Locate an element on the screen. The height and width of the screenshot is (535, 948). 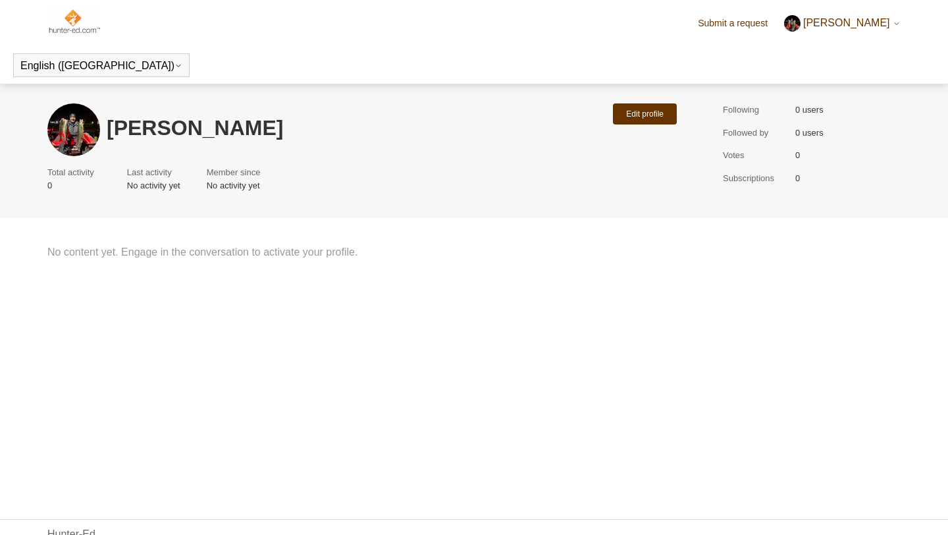
a: Submit a request is located at coordinates (739, 23).